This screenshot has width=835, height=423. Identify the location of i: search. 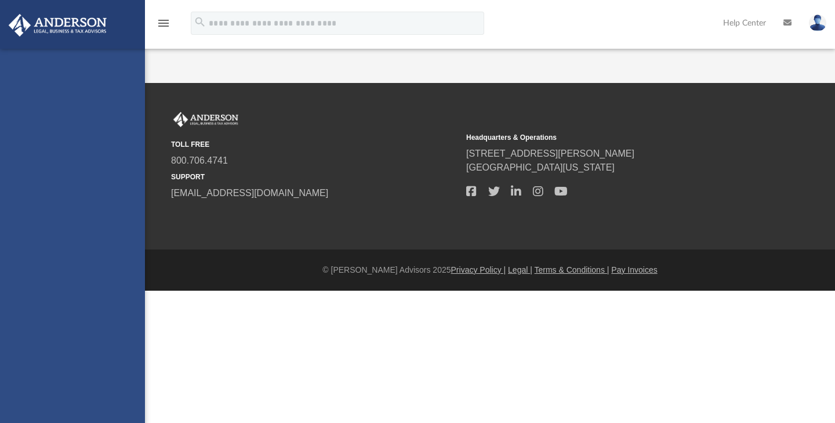
(200, 22).